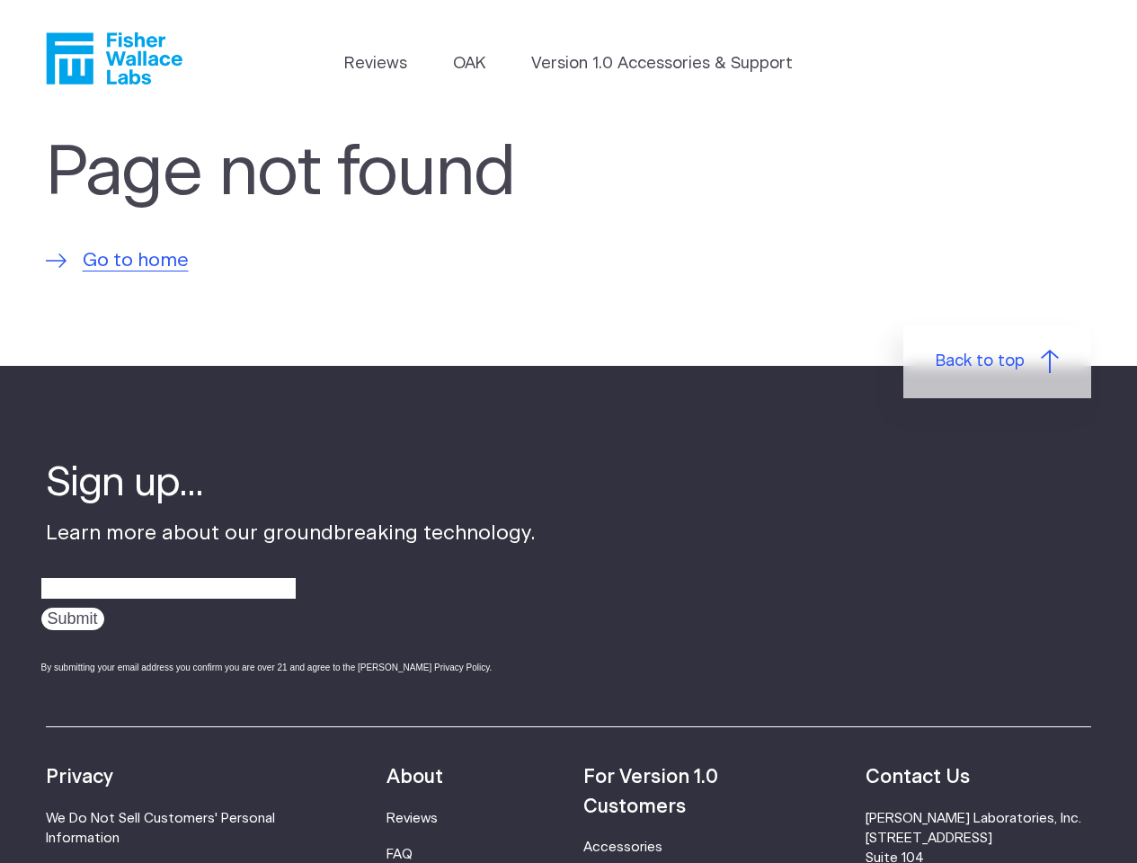  I want to click on span: Go to home, so click(136, 261).